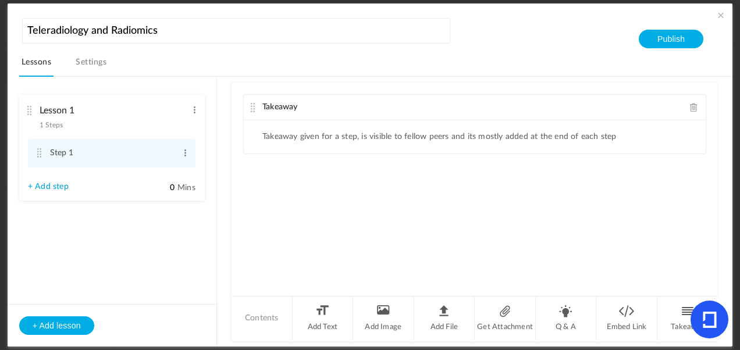  Describe the element at coordinates (384, 318) in the screenshot. I see `li: Add Image` at that location.